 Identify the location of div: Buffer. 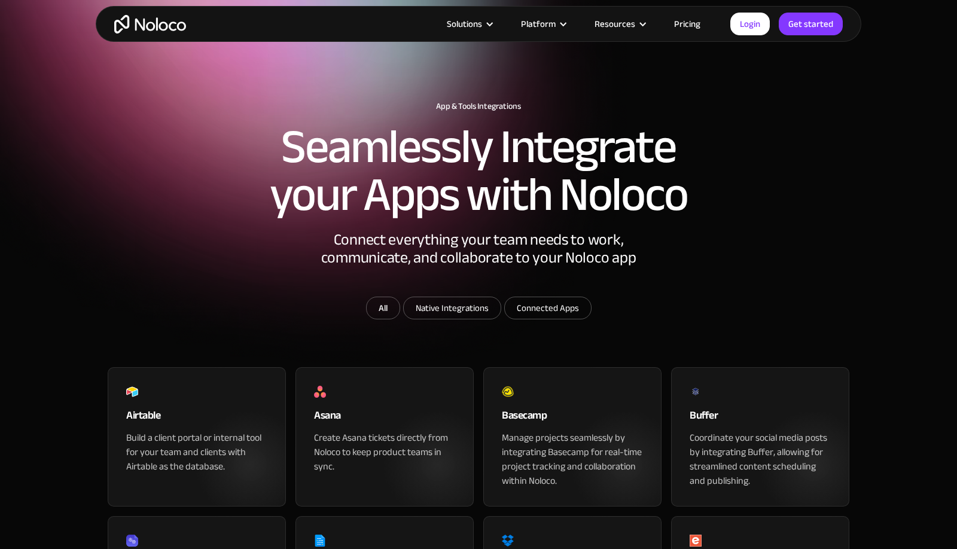
(760, 419).